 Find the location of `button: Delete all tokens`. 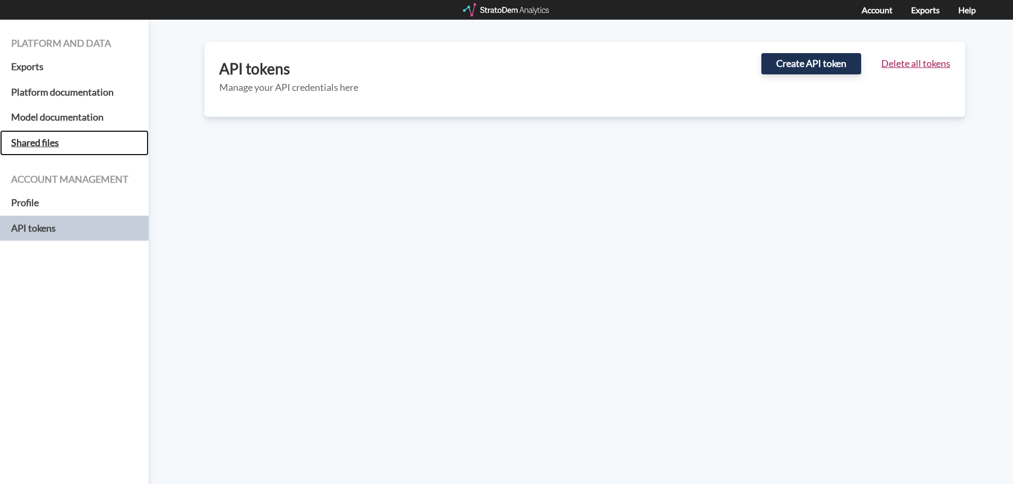

button: Delete all tokens is located at coordinates (916, 64).